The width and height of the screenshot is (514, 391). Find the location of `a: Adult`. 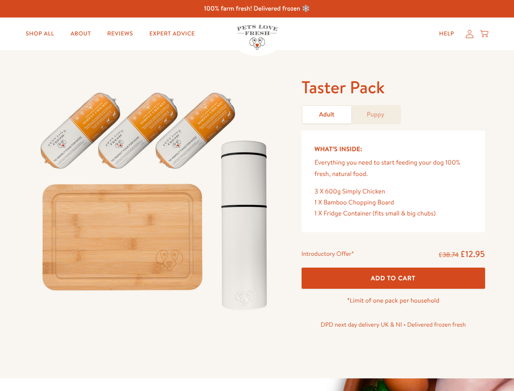

a: Adult is located at coordinates (327, 114).